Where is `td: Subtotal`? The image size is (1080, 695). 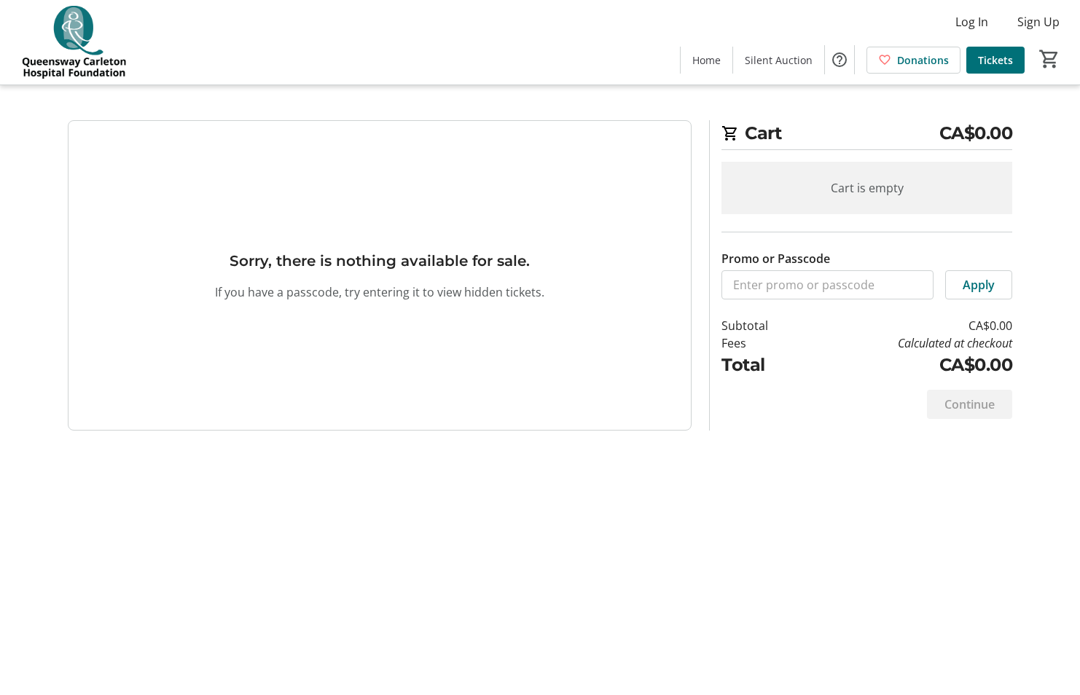
td: Subtotal is located at coordinates (764, 326).